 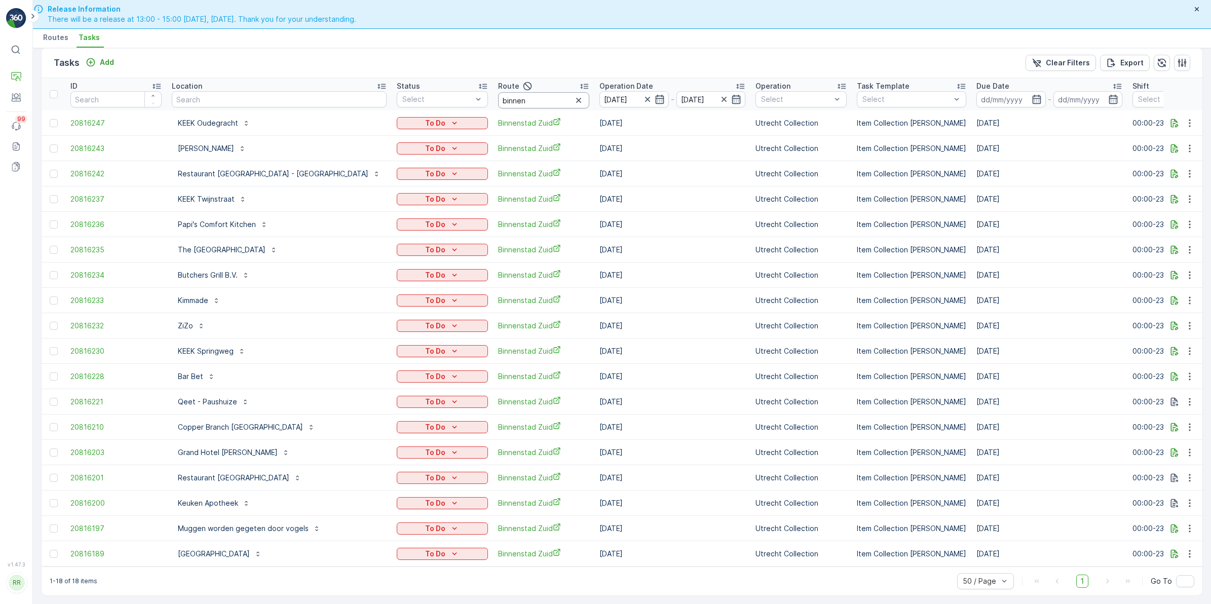 What do you see at coordinates (73, 581) in the screenshot?
I see `p: 1-18 of 18 items` at bounding box center [73, 581].